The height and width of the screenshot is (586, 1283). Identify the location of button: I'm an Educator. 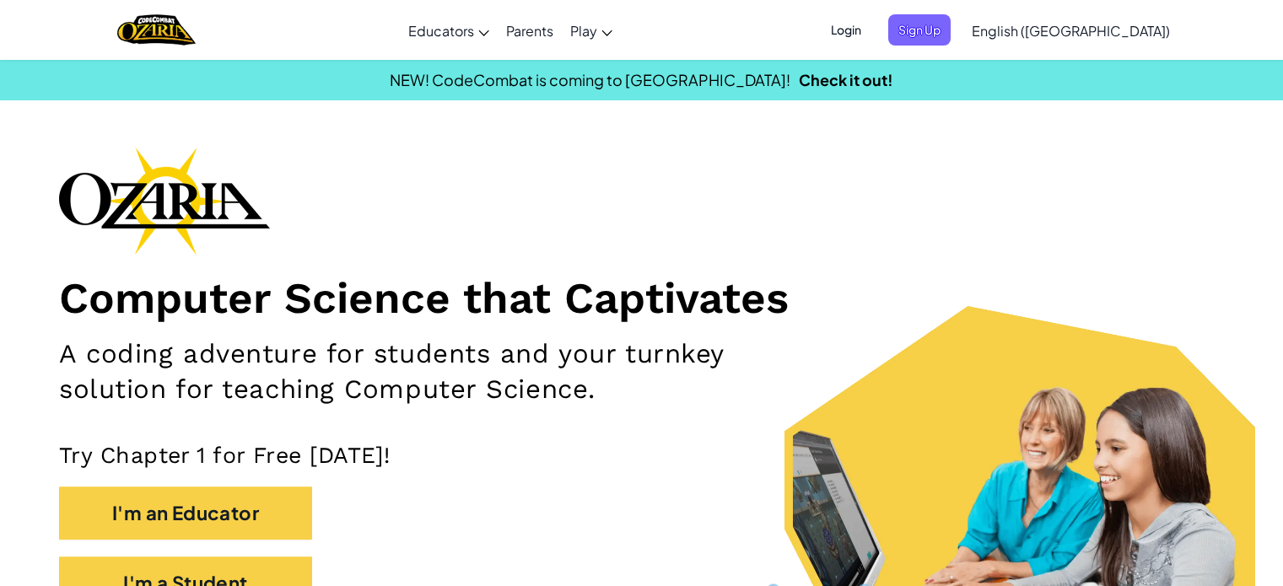
(186, 513).